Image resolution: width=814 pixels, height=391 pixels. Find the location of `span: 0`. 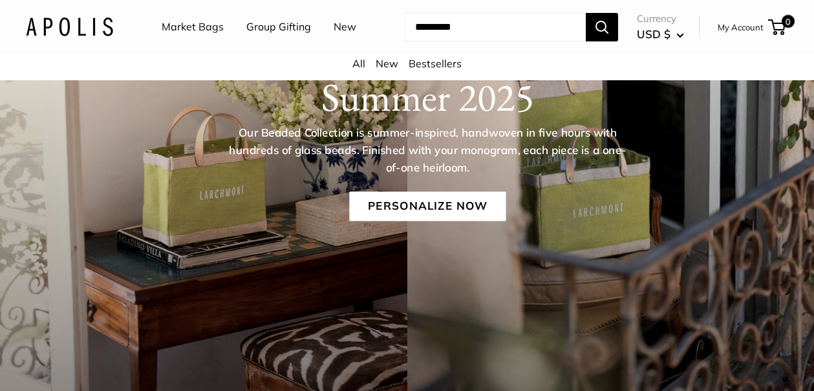

span: 0 is located at coordinates (789, 21).